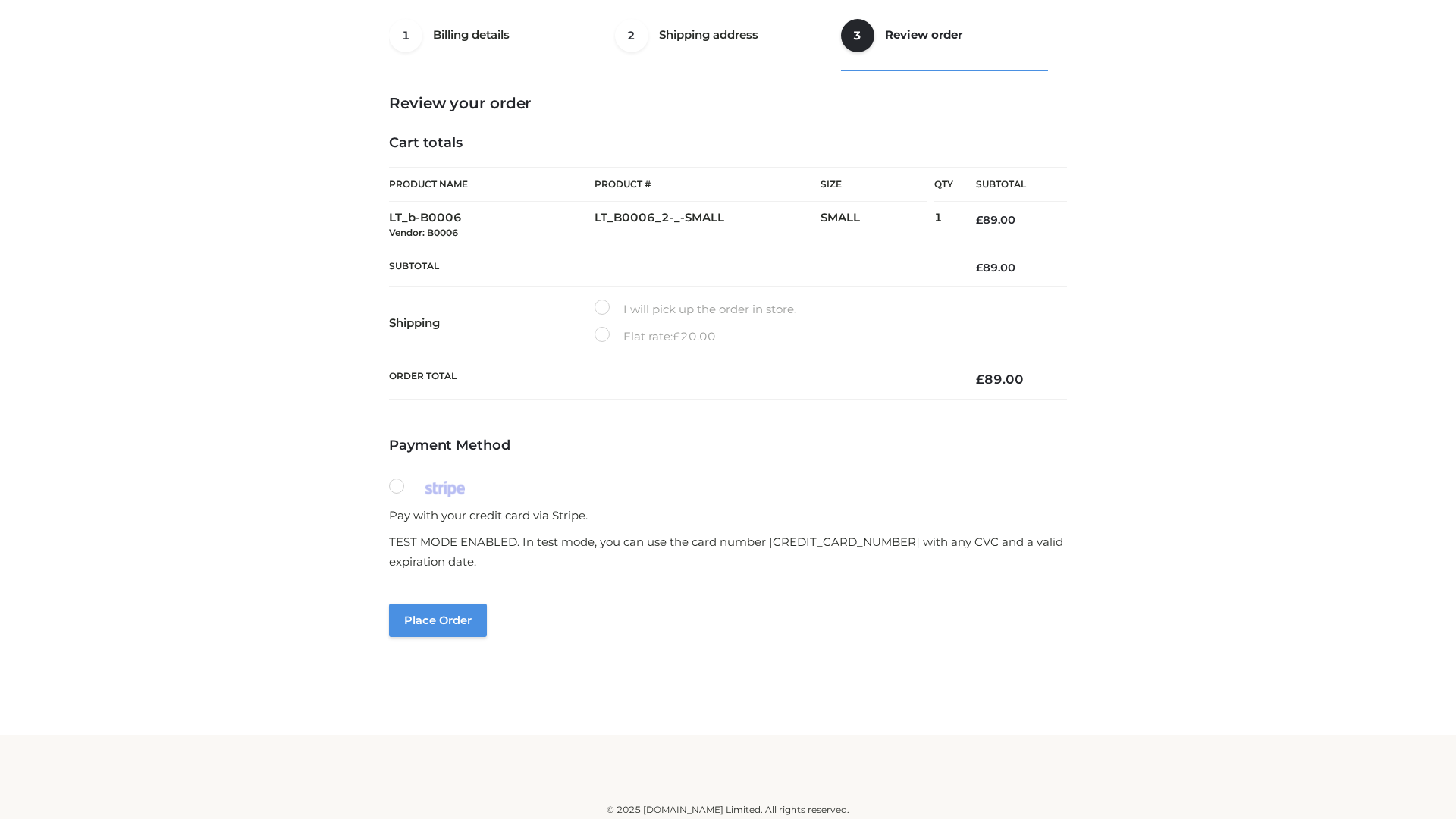  I want to click on button: Place order, so click(437, 620).